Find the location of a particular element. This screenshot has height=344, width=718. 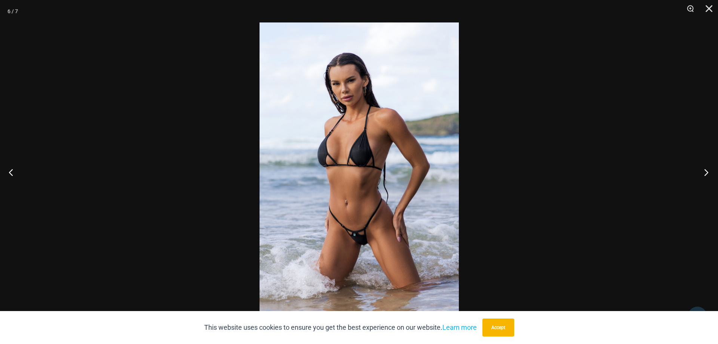

button: Next is located at coordinates (704, 172).